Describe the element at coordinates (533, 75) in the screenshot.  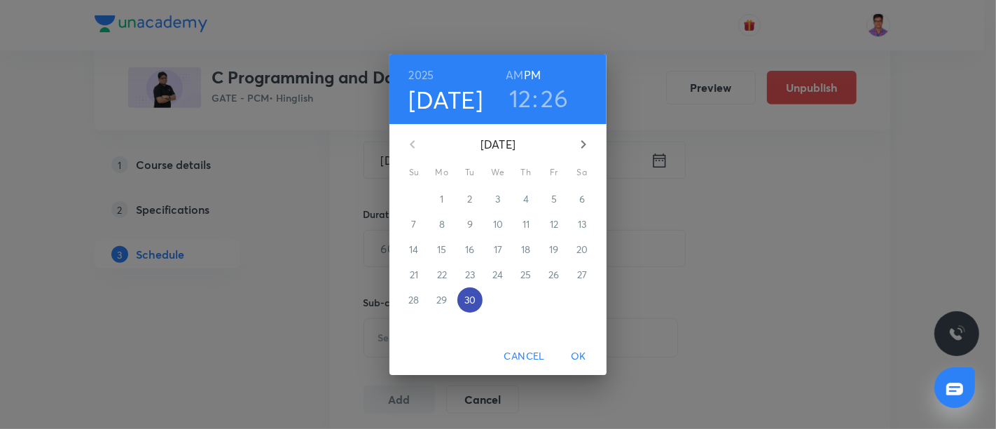
I see `h6: PM` at that location.